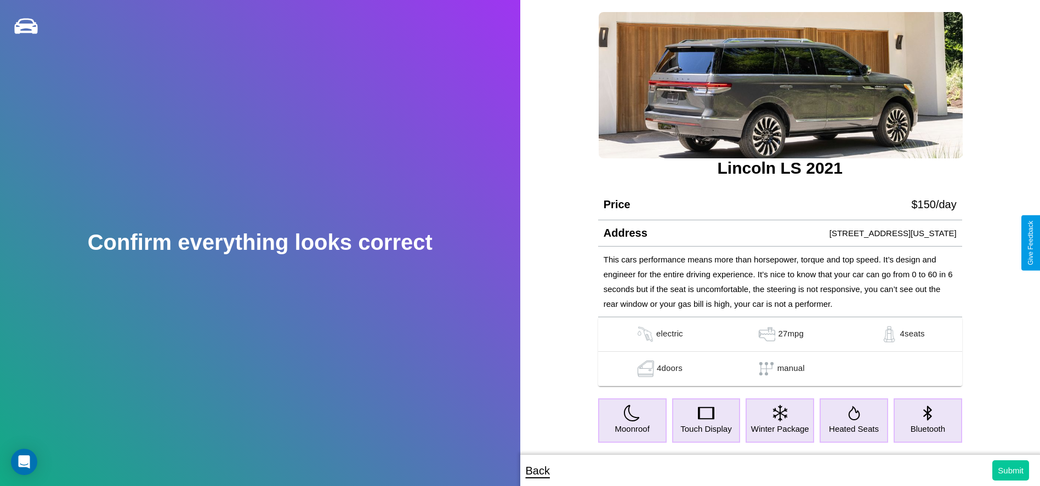  I want to click on h4: Price, so click(616, 204).